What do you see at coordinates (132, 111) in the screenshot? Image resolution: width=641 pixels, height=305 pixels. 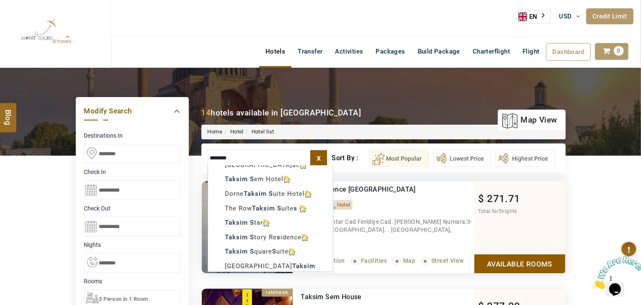 I see `a: Modify Search` at bounding box center [132, 111].